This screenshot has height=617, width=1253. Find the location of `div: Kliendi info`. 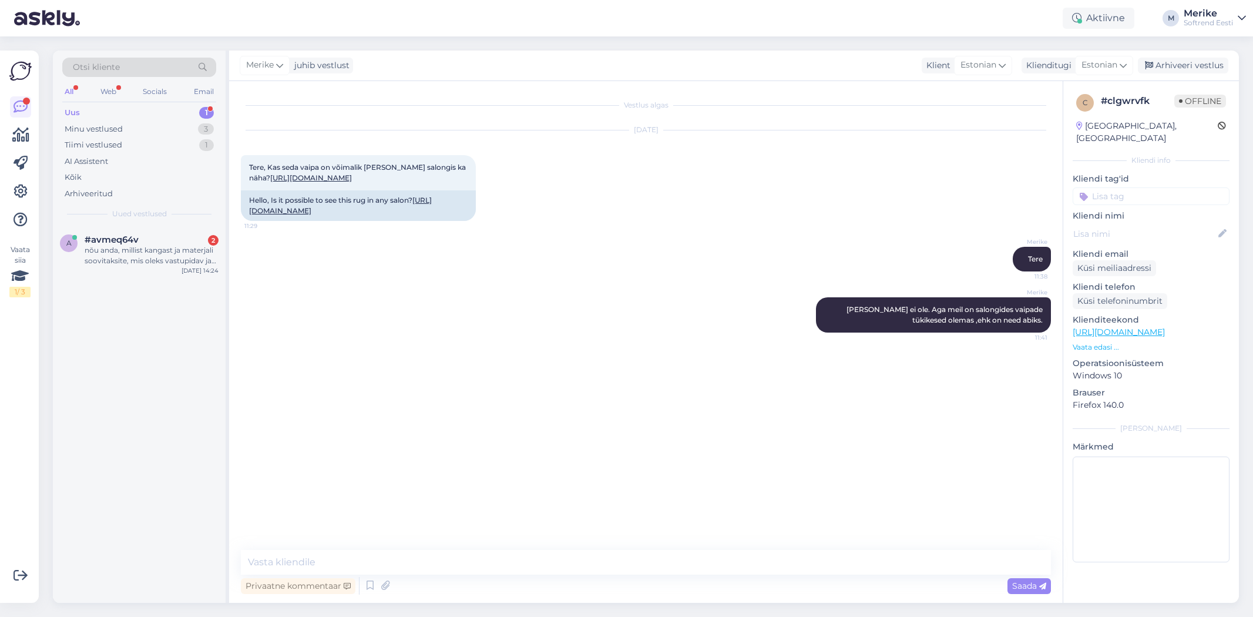

div: Kliendi info is located at coordinates (1150, 160).